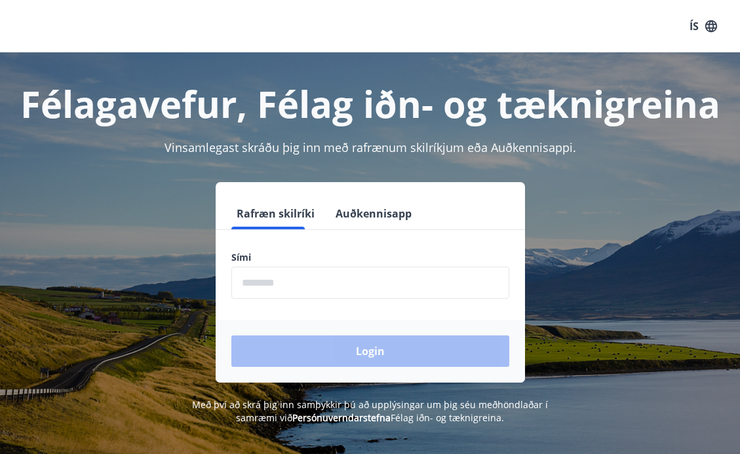 This screenshot has height=454, width=740. I want to click on h1: Félagavefur, Félag iðn- og tæknigreina, so click(370, 104).